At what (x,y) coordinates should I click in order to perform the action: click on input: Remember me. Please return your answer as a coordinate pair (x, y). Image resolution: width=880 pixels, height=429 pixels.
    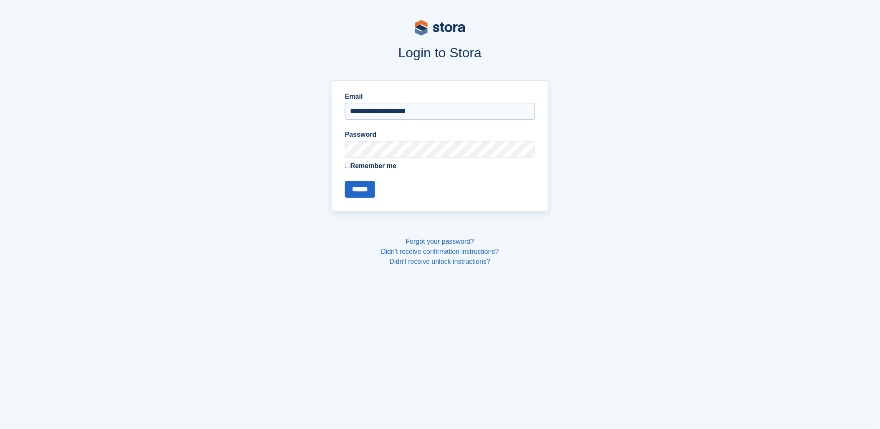
    Looking at the image, I should click on (348, 165).